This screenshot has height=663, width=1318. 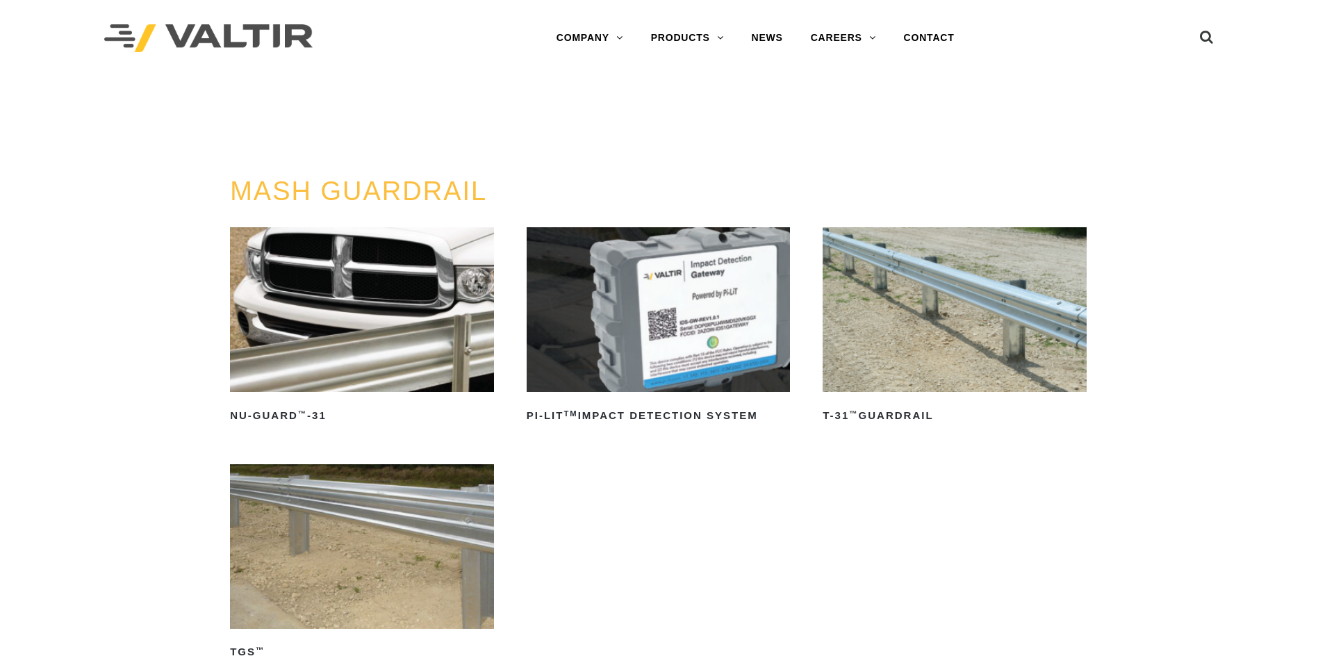 I want to click on img: Valtir, so click(x=208, y=38).